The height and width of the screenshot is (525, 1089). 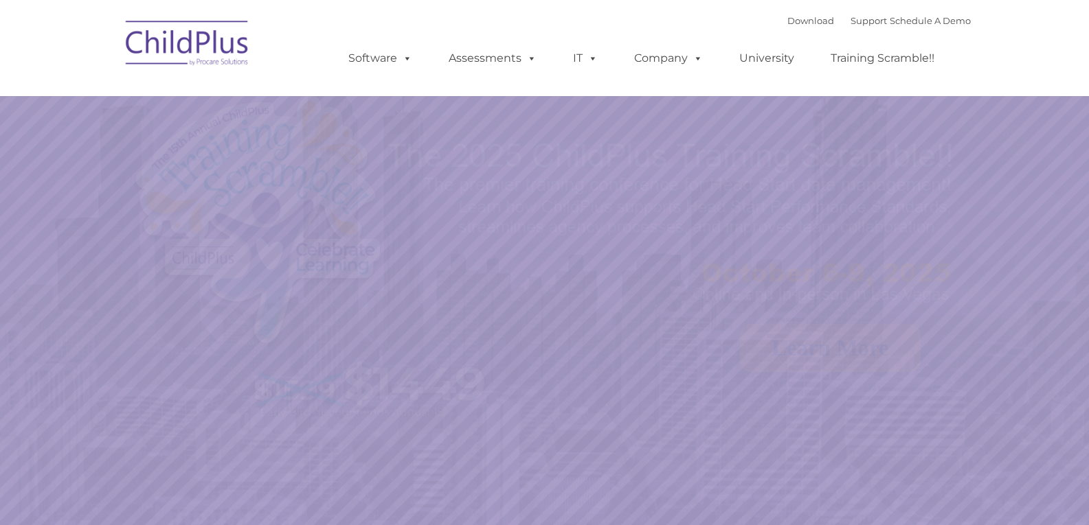 I want to click on a: Support, so click(x=868, y=21).